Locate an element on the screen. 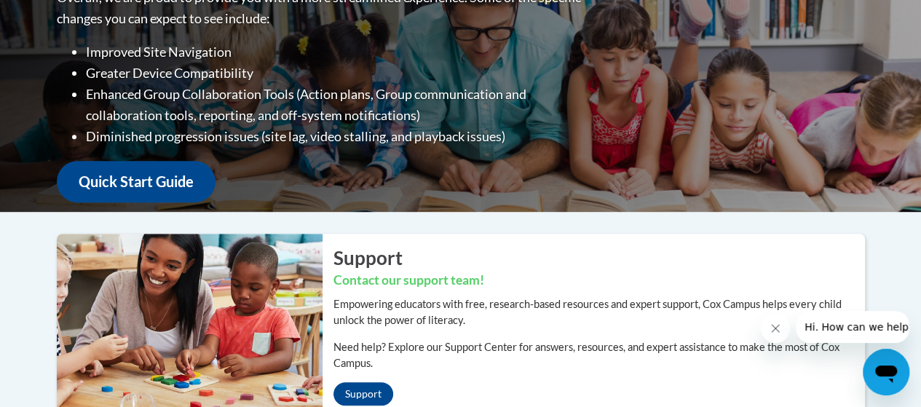 This screenshot has width=921, height=407. p: Empowering educators with free, research-based resources and expert support, Cox Campus helps eve... is located at coordinates (599, 312).